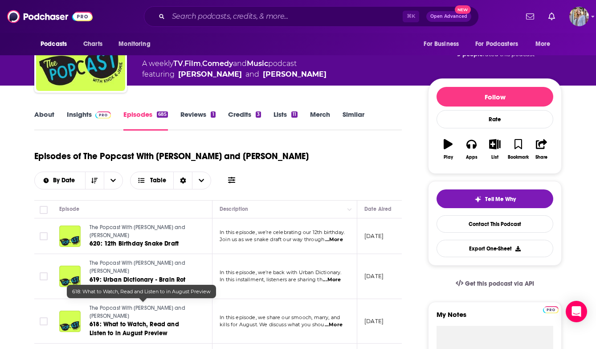 Image resolution: width=596 pixels, height=349 pixels. What do you see at coordinates (217, 63) in the screenshot?
I see `a: Comedy` at bounding box center [217, 63].